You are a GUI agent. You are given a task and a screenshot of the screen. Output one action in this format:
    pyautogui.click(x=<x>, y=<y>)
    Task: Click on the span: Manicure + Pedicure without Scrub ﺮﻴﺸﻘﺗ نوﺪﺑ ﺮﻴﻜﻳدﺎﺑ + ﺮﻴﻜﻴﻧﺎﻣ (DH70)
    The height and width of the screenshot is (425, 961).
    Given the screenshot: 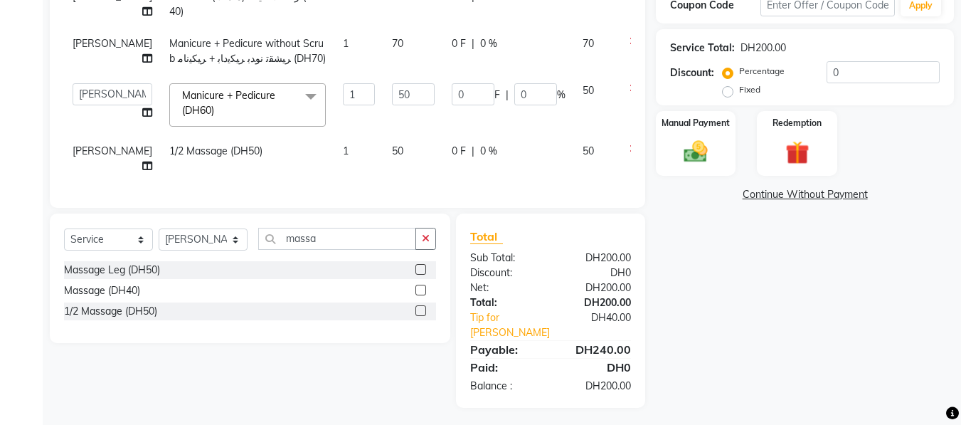 What is the action you would take?
    pyautogui.click(x=247, y=50)
    